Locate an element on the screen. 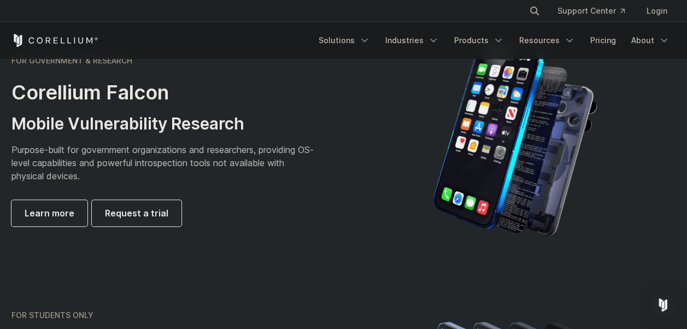 The height and width of the screenshot is (329, 687). a: Request a trial is located at coordinates (137, 213).